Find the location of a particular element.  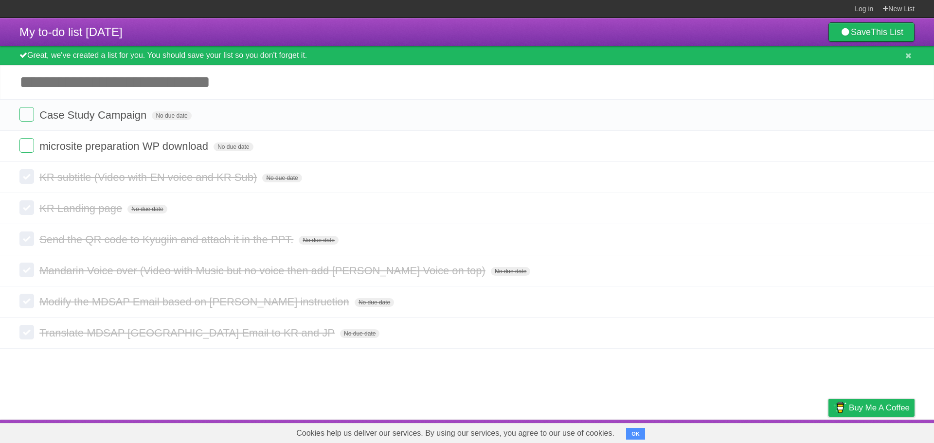

span: Send the QR code to Kyugiin and attach it in the PPT. is located at coordinates (167, 239).